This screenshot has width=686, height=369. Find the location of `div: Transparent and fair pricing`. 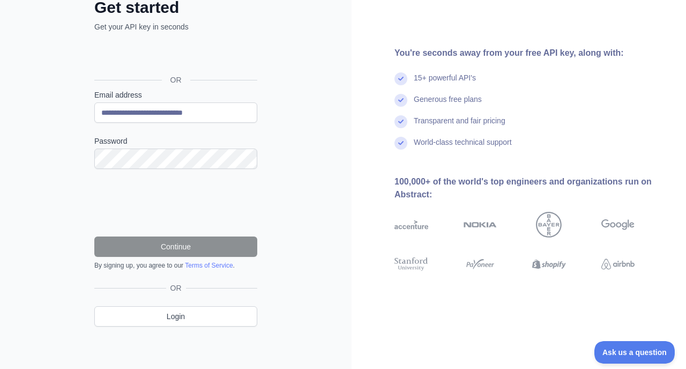

div: Transparent and fair pricing is located at coordinates (459, 126).